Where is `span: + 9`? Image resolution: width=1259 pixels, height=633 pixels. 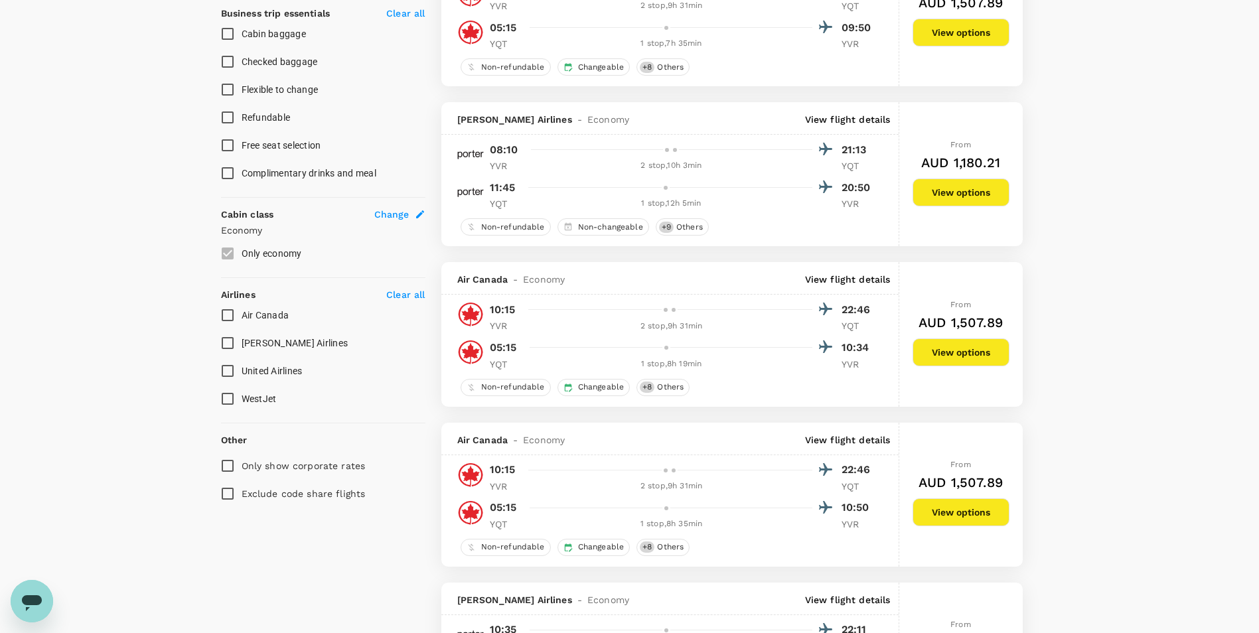 span: + 9 is located at coordinates (666, 227).